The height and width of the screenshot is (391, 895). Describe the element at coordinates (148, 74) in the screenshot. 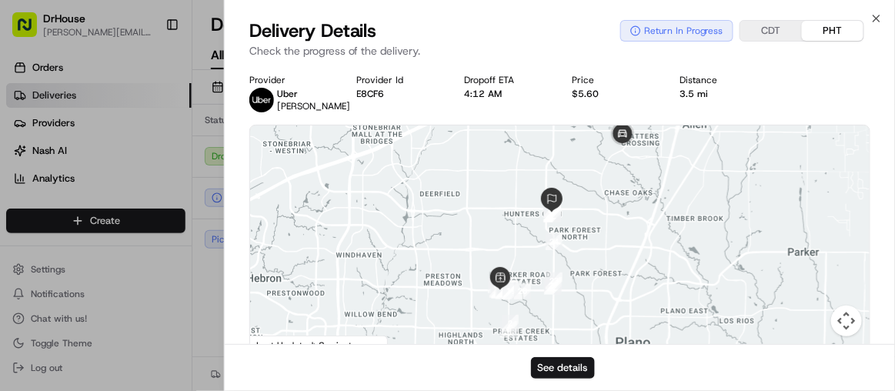

I see `p: Welcome 👋` at that location.